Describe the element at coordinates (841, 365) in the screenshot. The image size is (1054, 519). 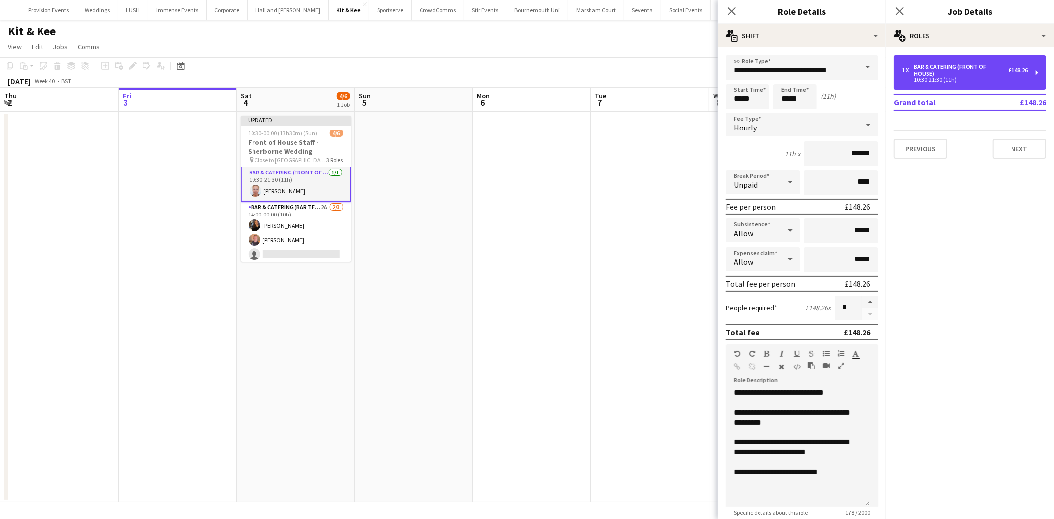
I see `button: Fullscreen` at that location.